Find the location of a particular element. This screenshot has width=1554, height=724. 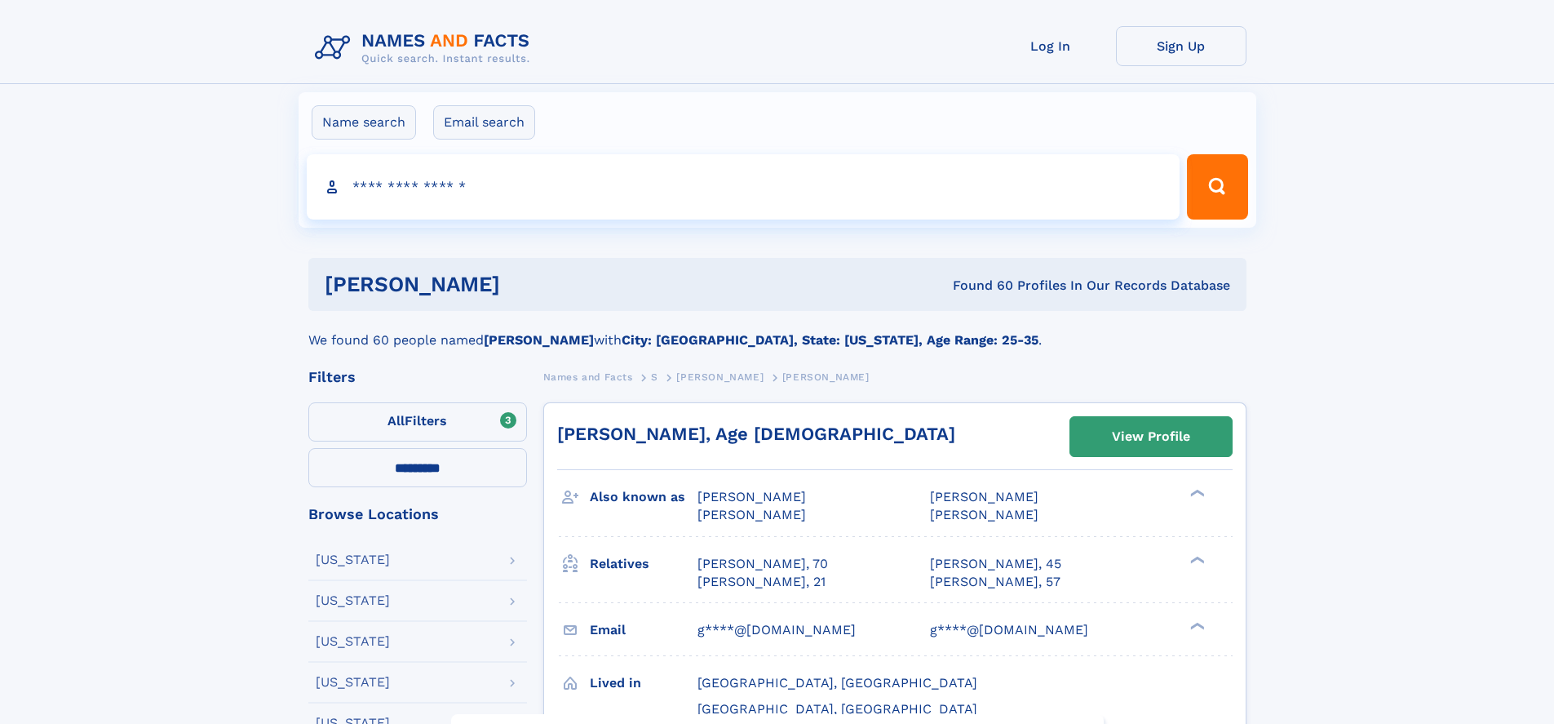

a: Log In is located at coordinates (1051, 46).